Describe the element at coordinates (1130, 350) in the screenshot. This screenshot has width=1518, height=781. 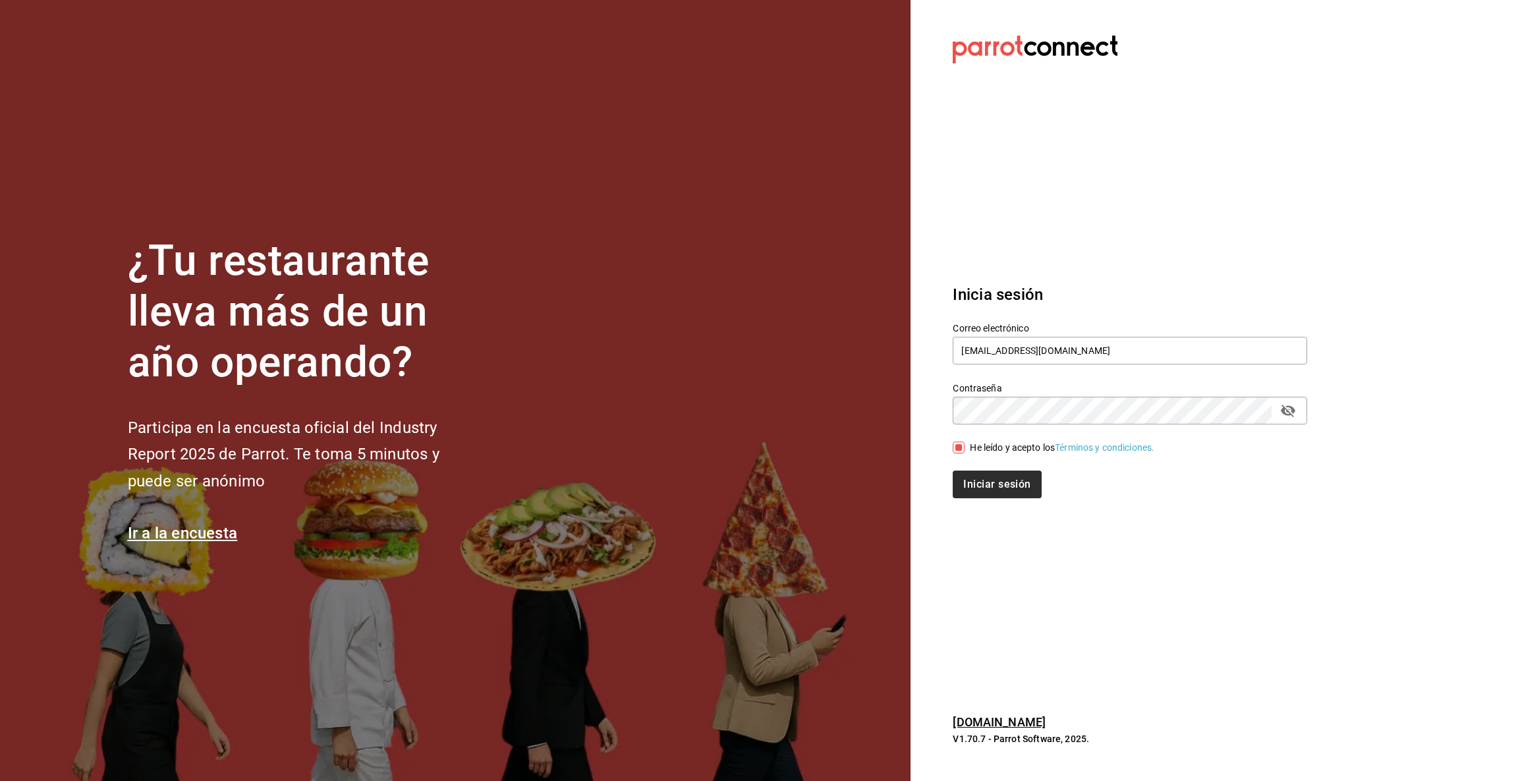
I see `input: Ingresa tu correo electrónico` at that location.